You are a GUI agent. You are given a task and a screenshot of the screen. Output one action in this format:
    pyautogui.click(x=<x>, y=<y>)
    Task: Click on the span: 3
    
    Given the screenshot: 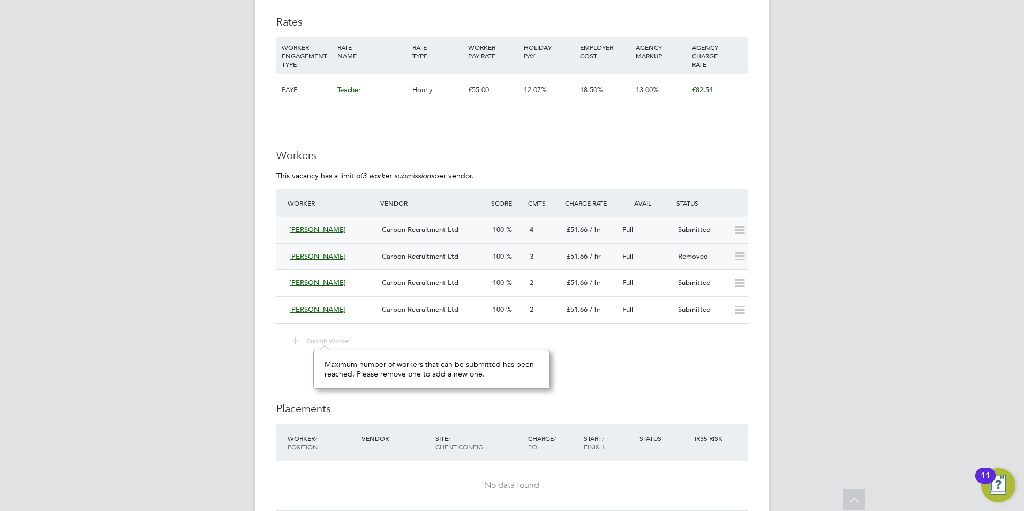 What is the action you would take?
    pyautogui.click(x=532, y=256)
    